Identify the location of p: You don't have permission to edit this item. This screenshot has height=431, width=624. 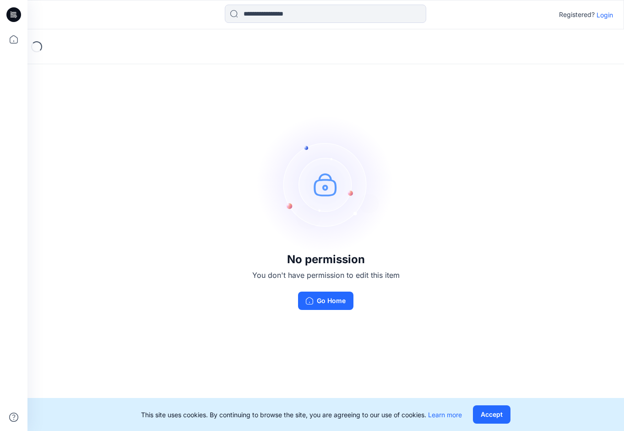
(326, 275).